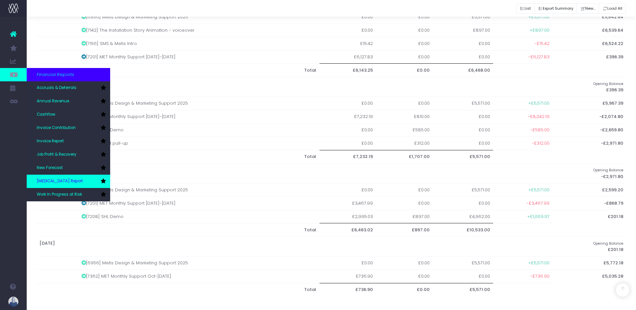 The width and height of the screenshot is (636, 310). I want to click on span: Annual Revenue, so click(53, 101).